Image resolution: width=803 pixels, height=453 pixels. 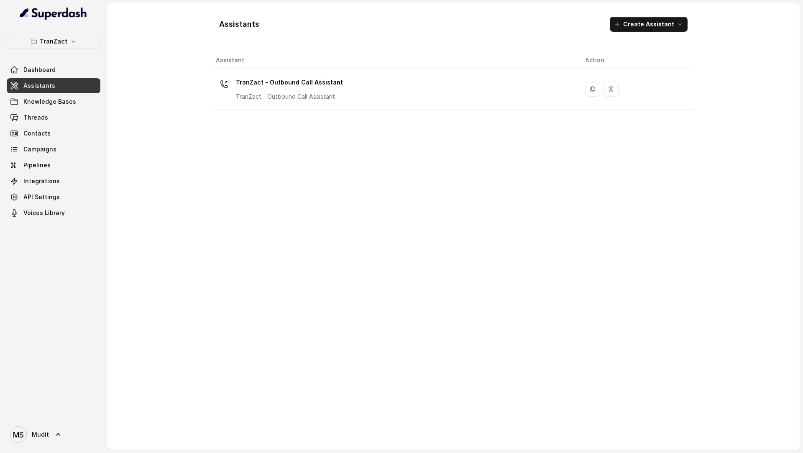 What do you see at coordinates (54, 70) in the screenshot?
I see `a: Dashboard` at bounding box center [54, 70].